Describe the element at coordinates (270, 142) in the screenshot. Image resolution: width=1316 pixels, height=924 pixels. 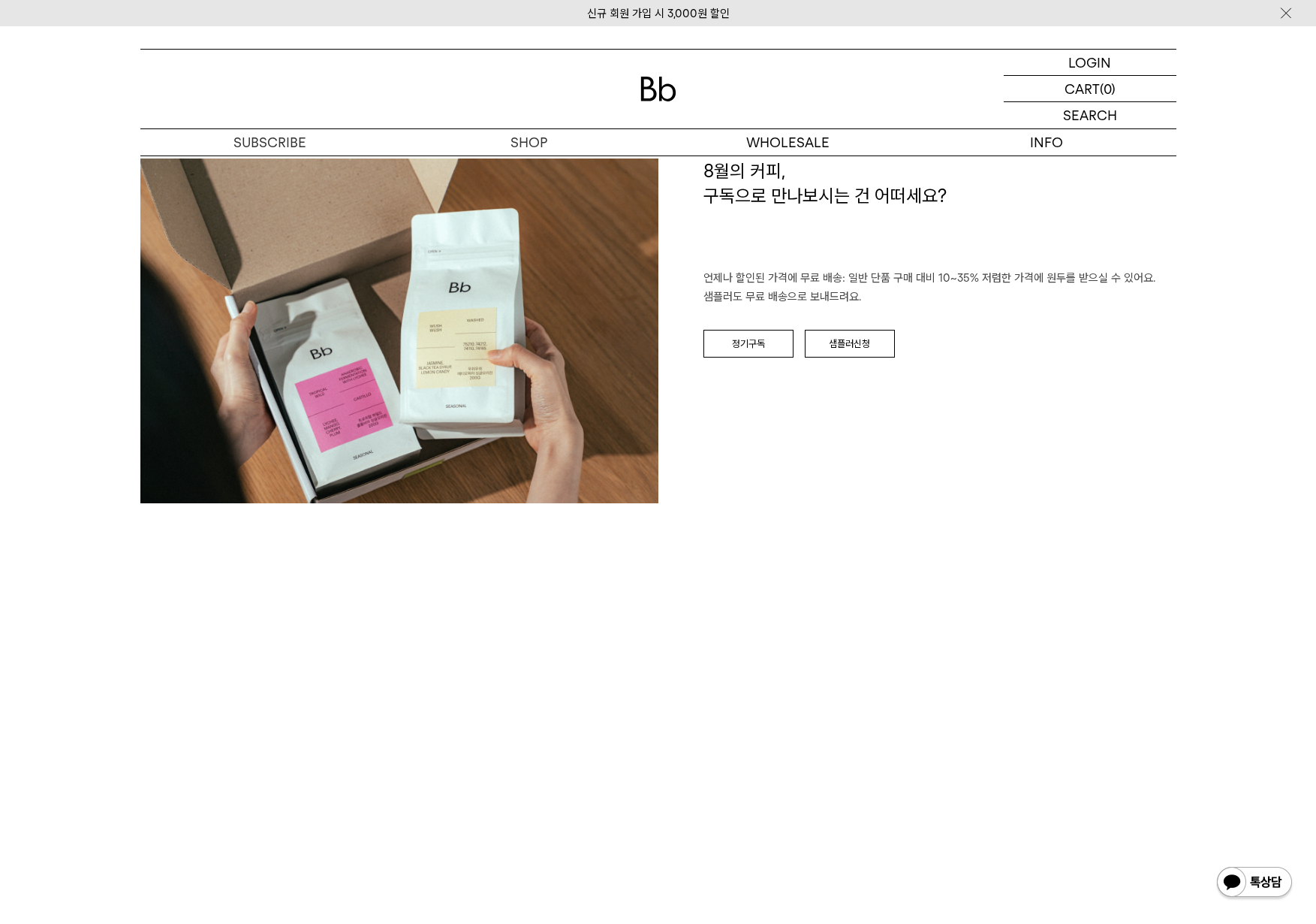
I see `p: SUBSCRIBE` at that location.